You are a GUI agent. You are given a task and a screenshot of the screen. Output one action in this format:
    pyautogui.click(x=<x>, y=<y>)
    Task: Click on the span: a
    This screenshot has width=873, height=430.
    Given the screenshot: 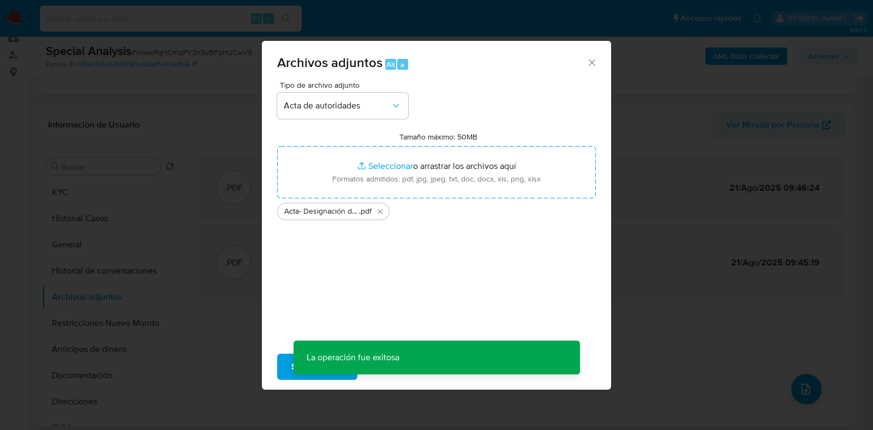 What is the action you would take?
    pyautogui.click(x=402, y=64)
    